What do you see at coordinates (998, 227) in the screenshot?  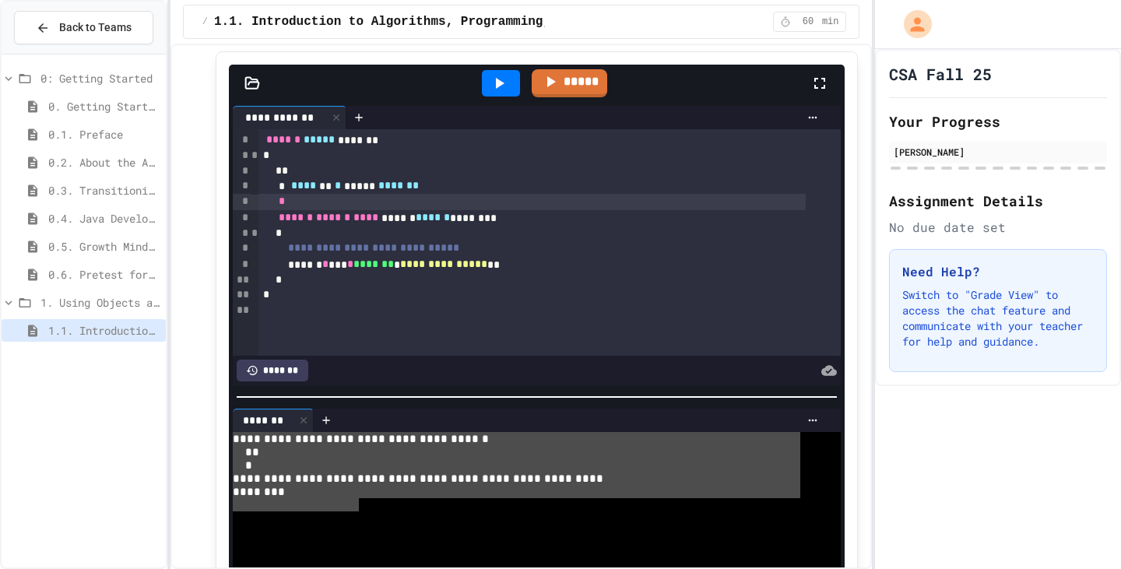 I see `div: No due date set` at bounding box center [998, 227].